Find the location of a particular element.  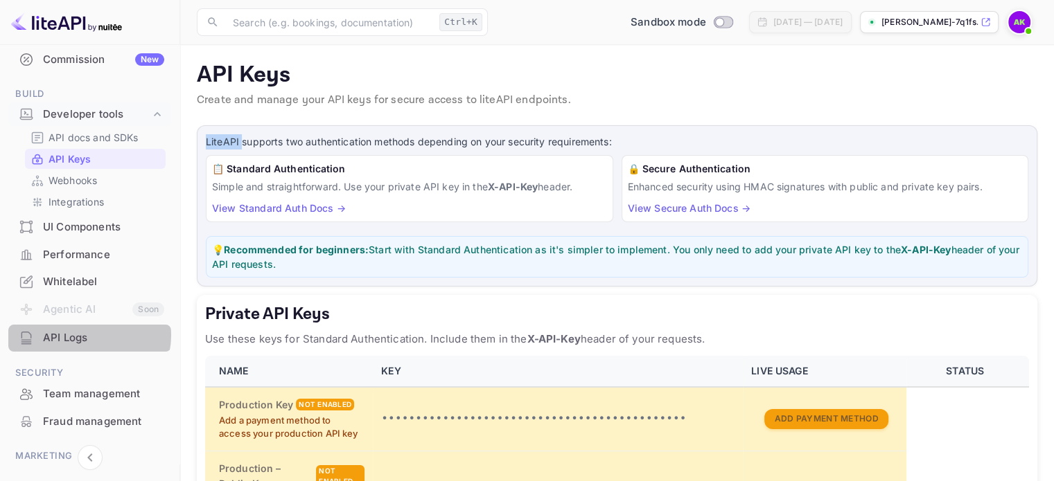

th: KEY is located at coordinates (558, 371).